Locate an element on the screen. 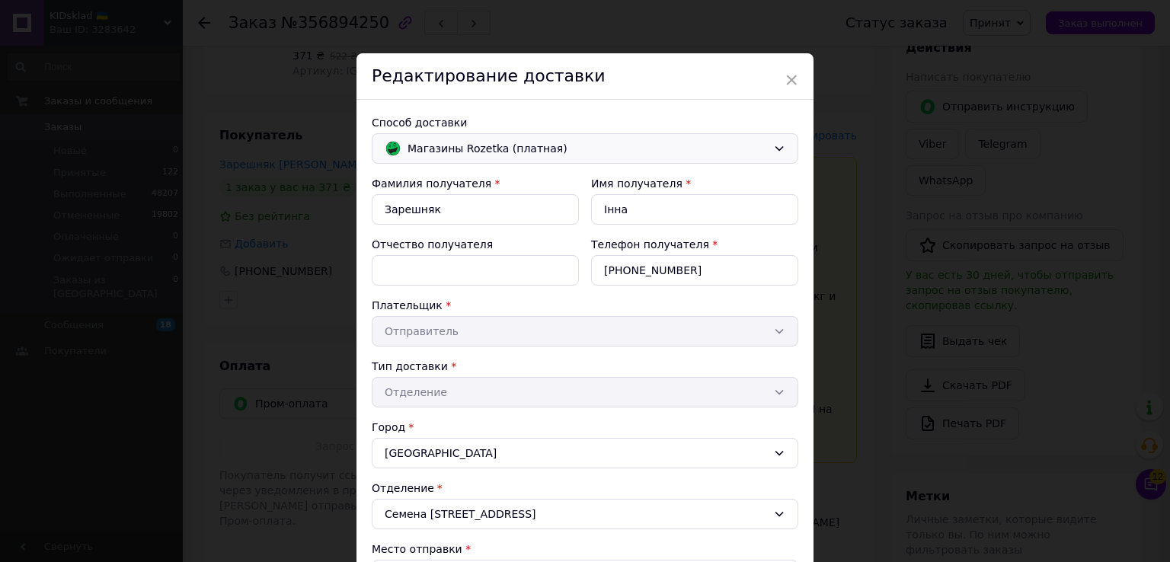 Image resolution: width=1170 pixels, height=562 pixels. div: Место отправки is located at coordinates (585, 549).